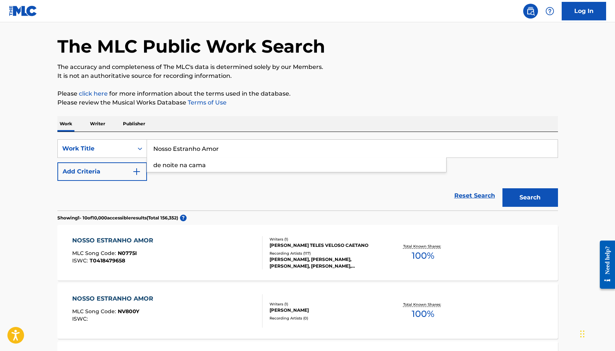  Describe the element at coordinates (107, 260) in the screenshot. I see `span: T0418479658` at that location.